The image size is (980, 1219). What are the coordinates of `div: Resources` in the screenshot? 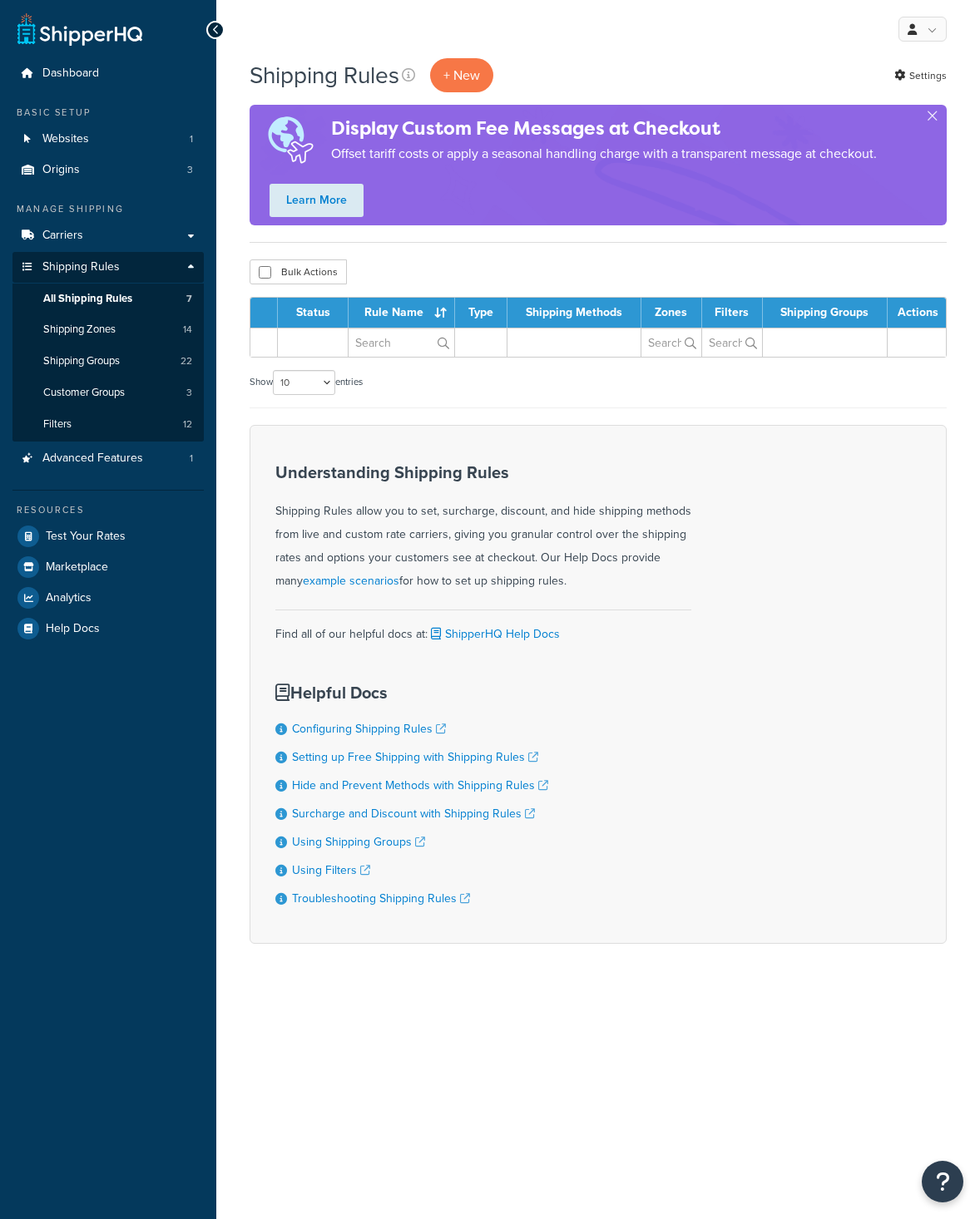 It's located at (108, 509).